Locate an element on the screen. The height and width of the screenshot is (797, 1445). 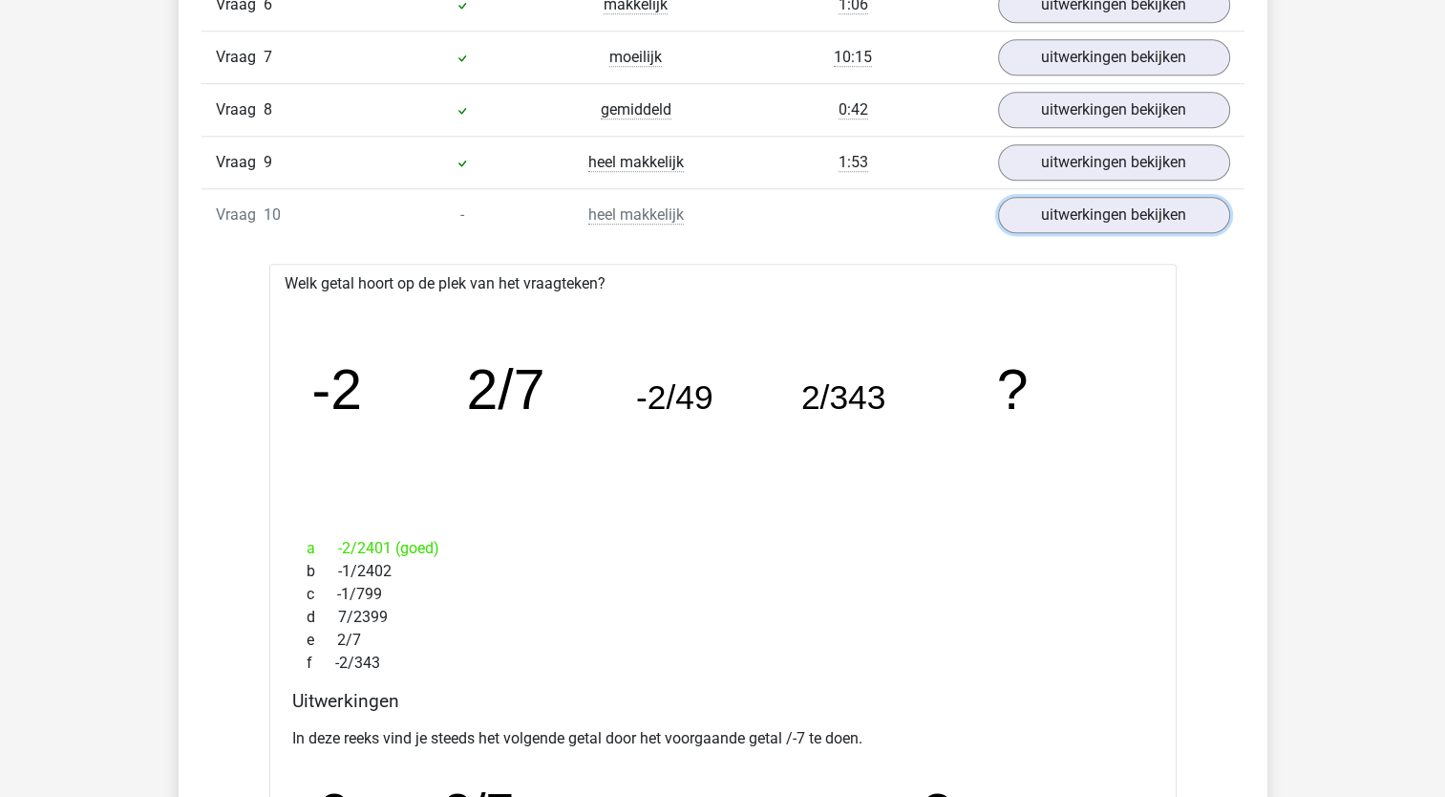
span: 10 is located at coordinates (272, 214).